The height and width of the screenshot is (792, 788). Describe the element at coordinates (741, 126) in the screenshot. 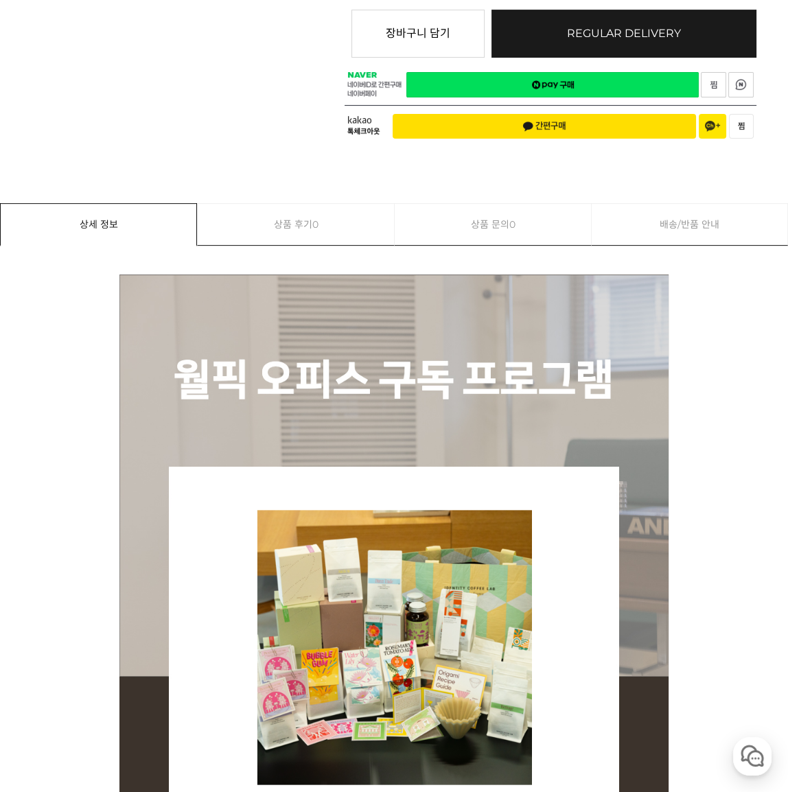

I see `button: 찜` at that location.